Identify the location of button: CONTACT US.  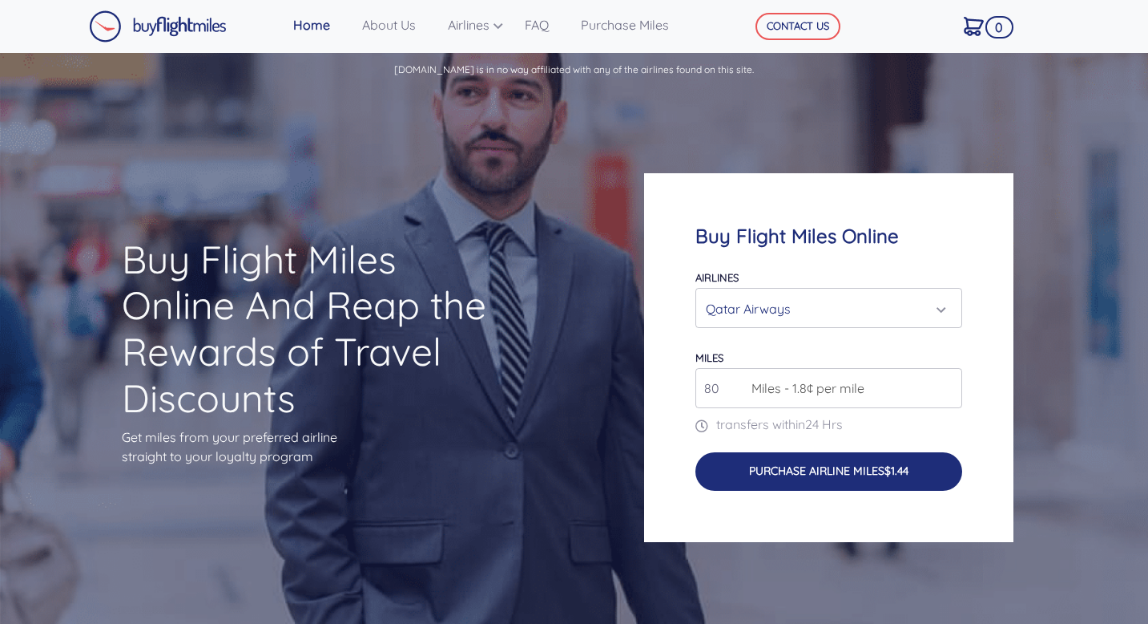
(798, 26).